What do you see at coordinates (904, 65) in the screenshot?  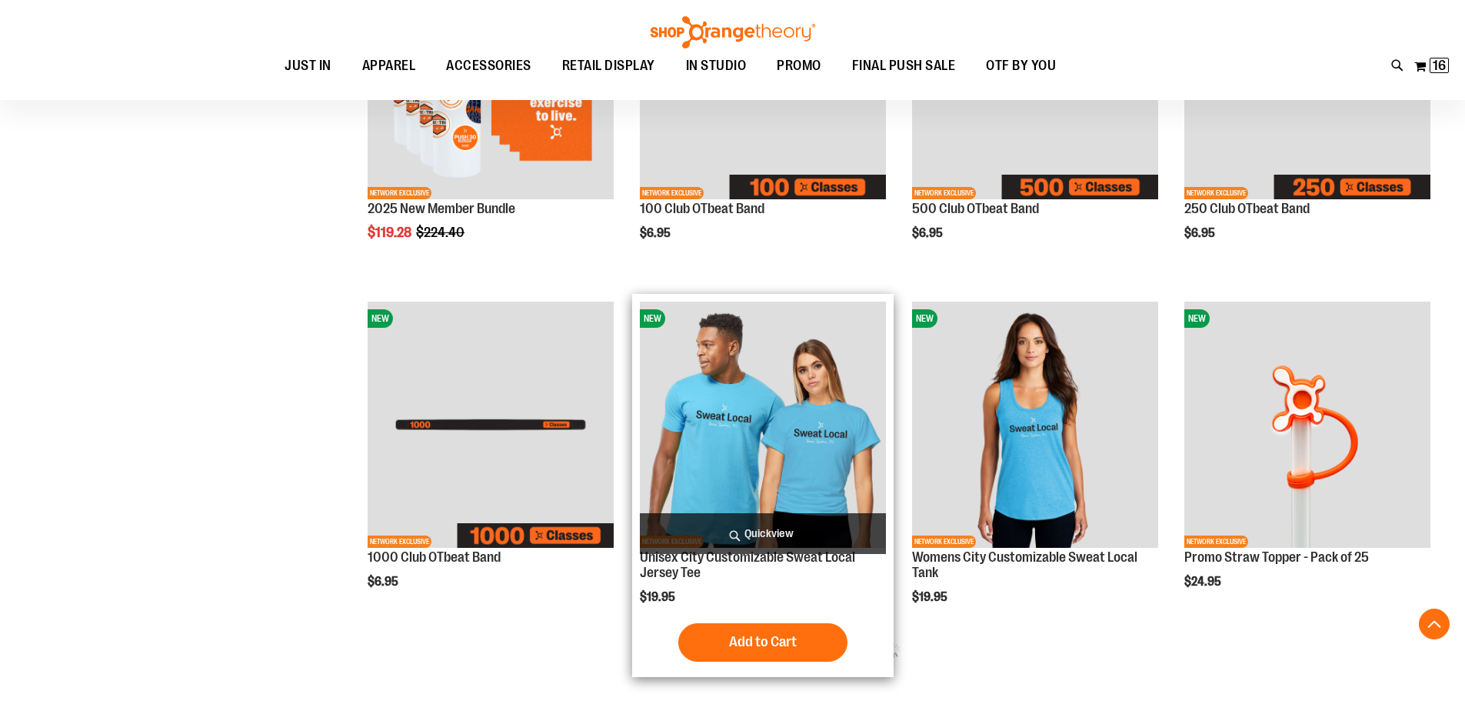 I see `span: FINAL PUSH SALE` at bounding box center [904, 65].